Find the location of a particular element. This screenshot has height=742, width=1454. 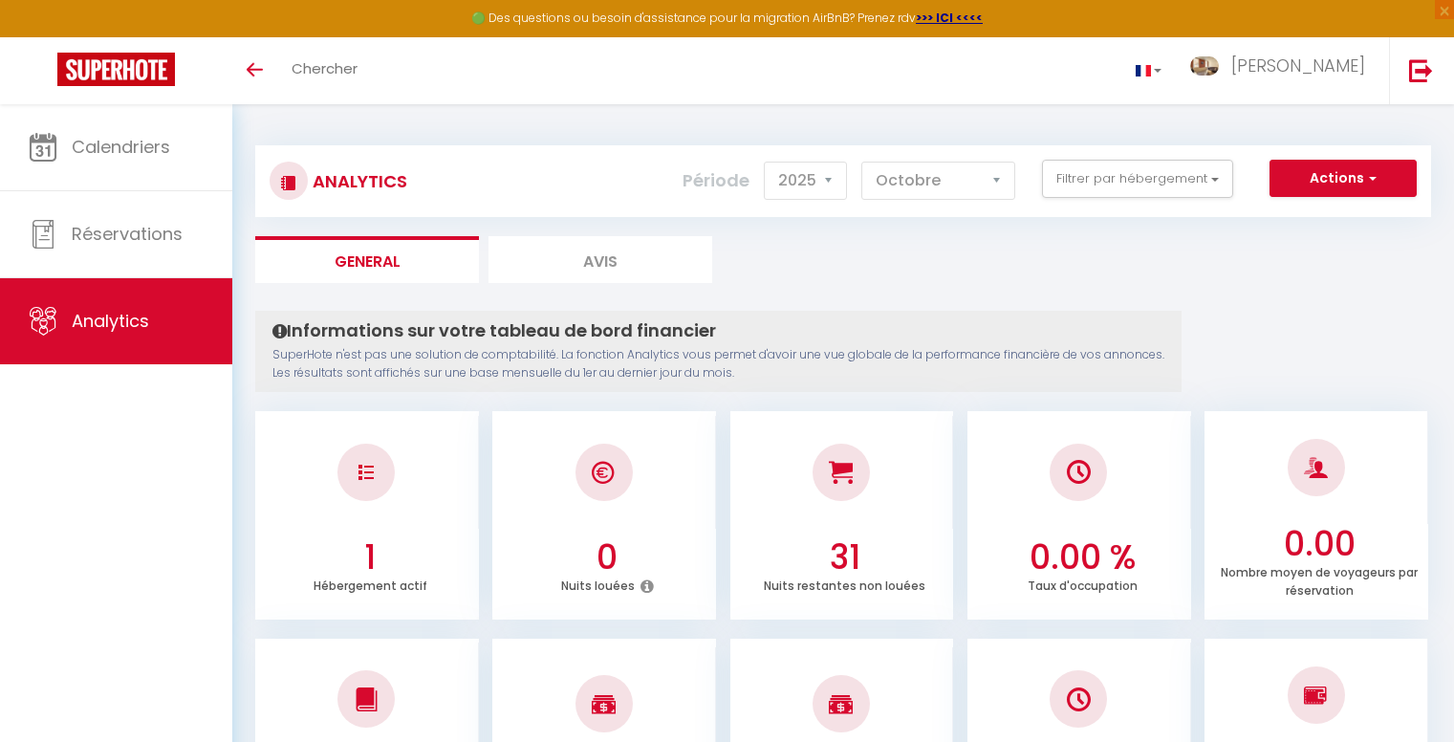

strong: >>> ICI <<<< is located at coordinates (950, 17).